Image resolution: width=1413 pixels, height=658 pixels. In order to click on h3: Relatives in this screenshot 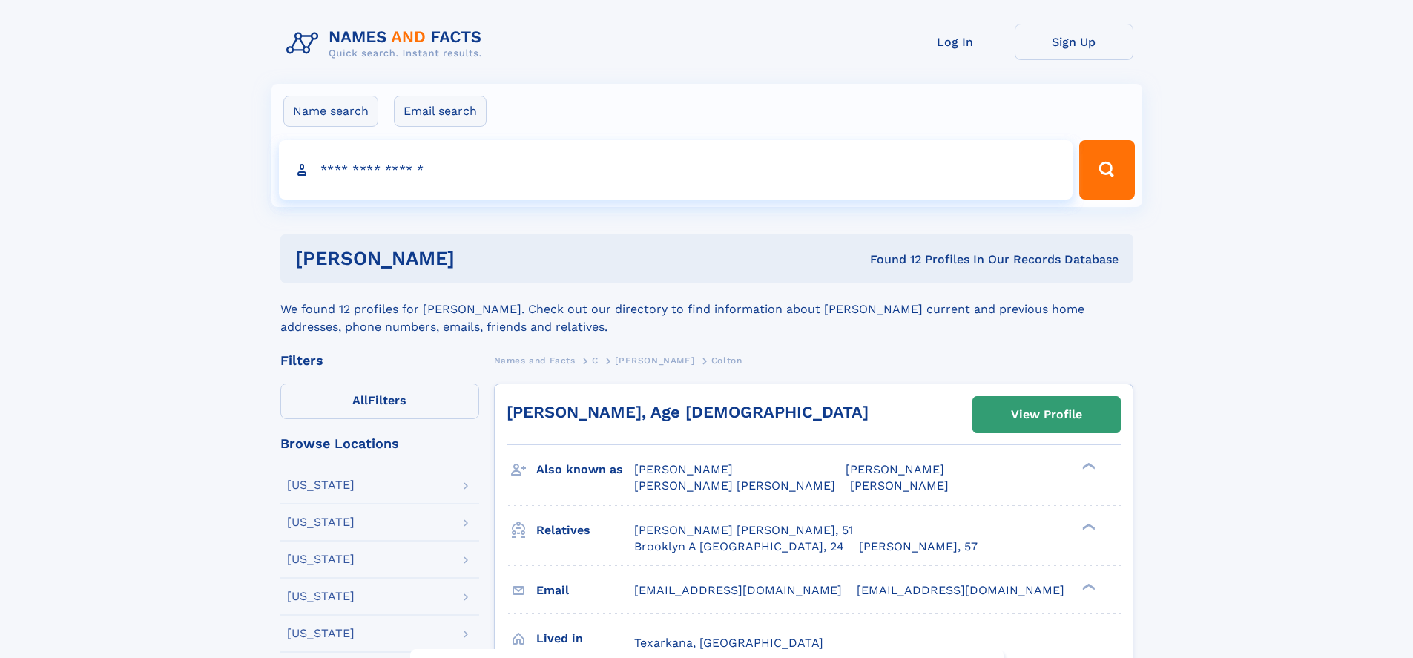, I will do `click(585, 530)`.